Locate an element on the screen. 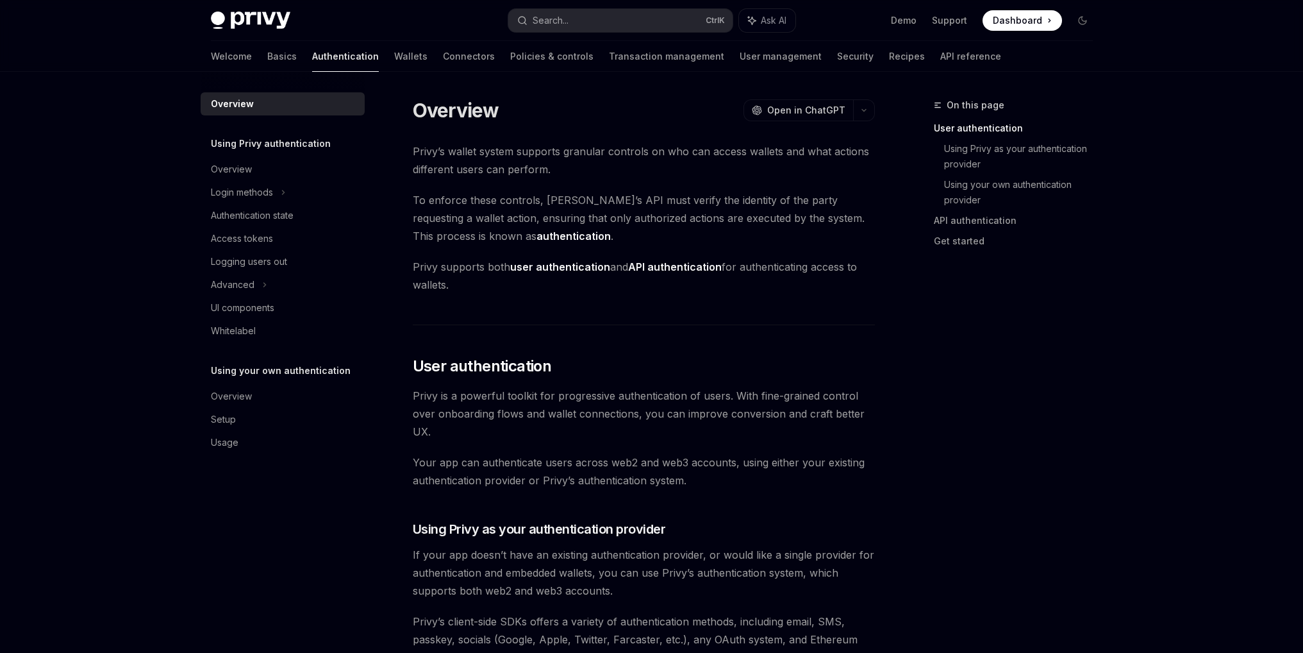 This screenshot has width=1303, height=653. div: Access tokens is located at coordinates (242, 238).